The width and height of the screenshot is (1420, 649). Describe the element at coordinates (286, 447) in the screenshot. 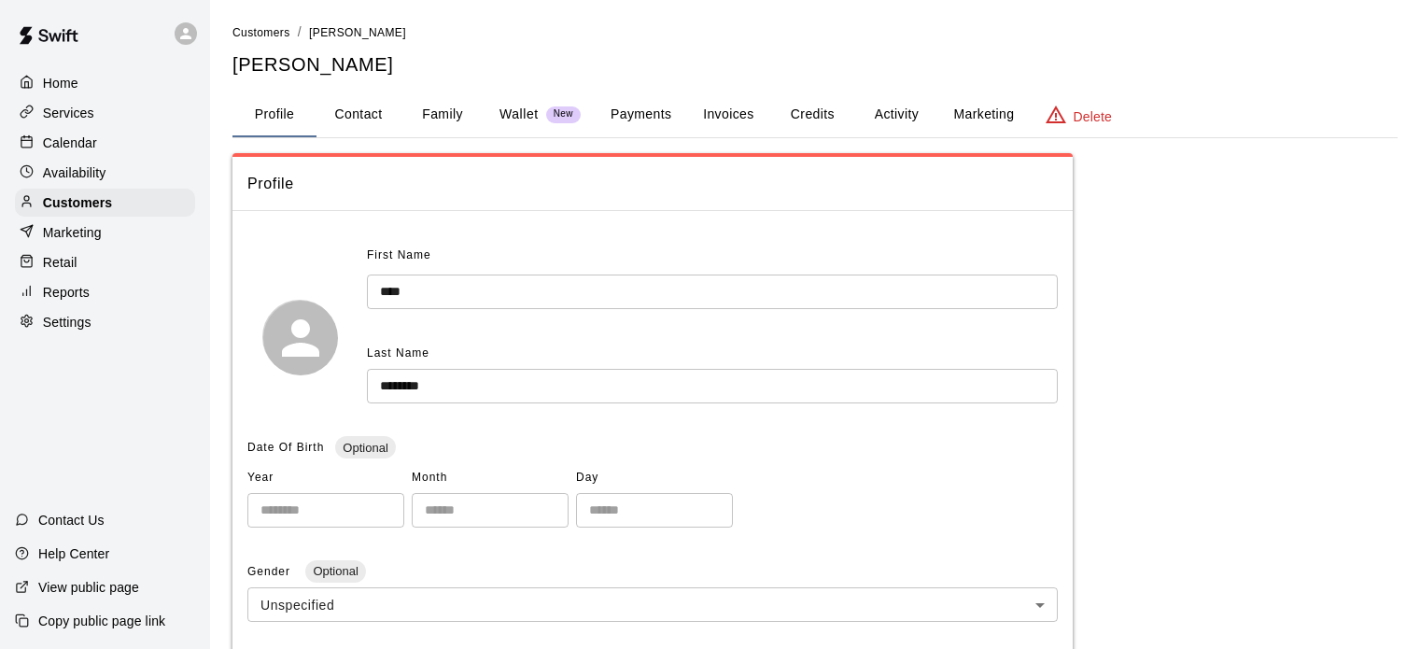

I see `span: Date Of Birth` at that location.